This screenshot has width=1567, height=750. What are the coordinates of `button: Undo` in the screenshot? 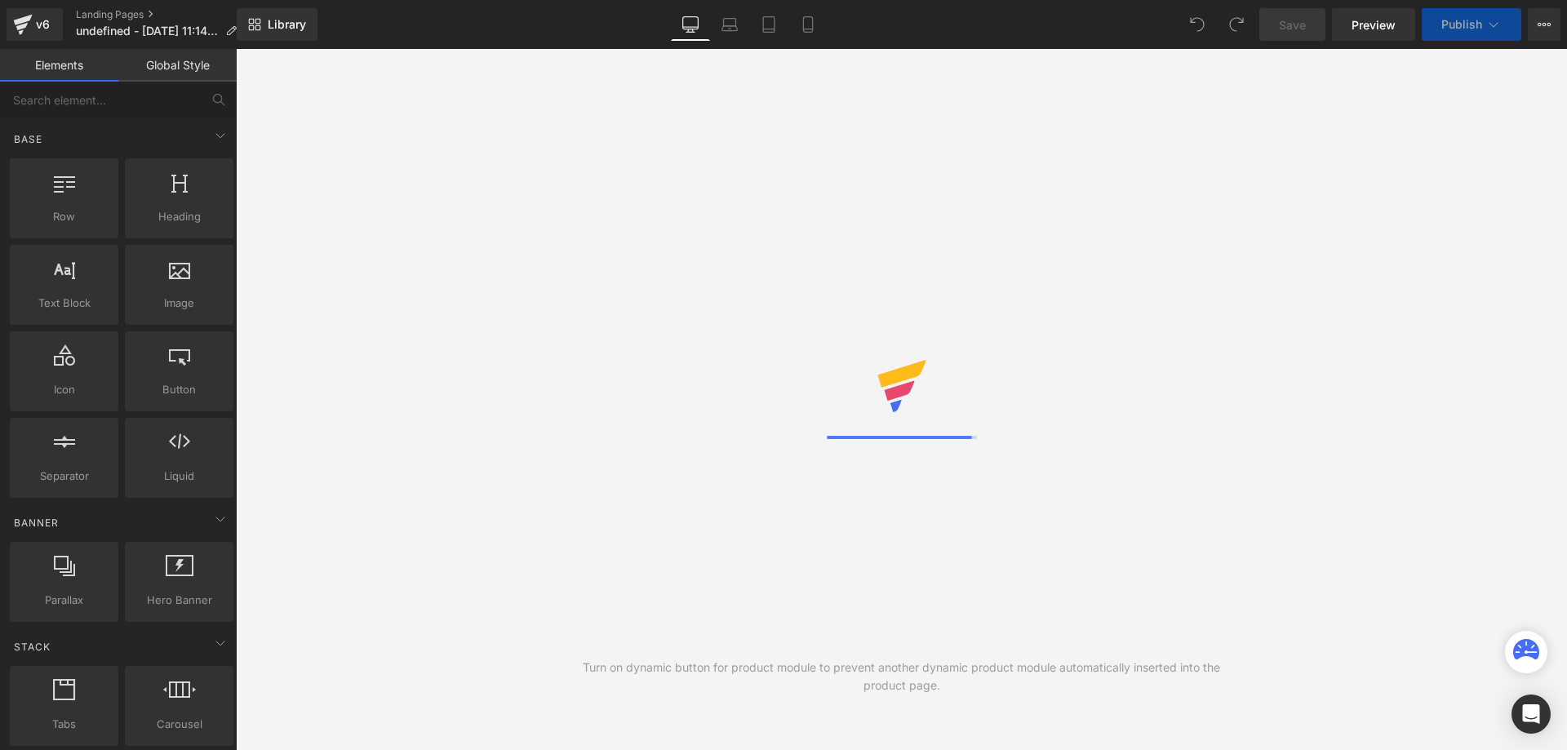 It's located at (1197, 24).